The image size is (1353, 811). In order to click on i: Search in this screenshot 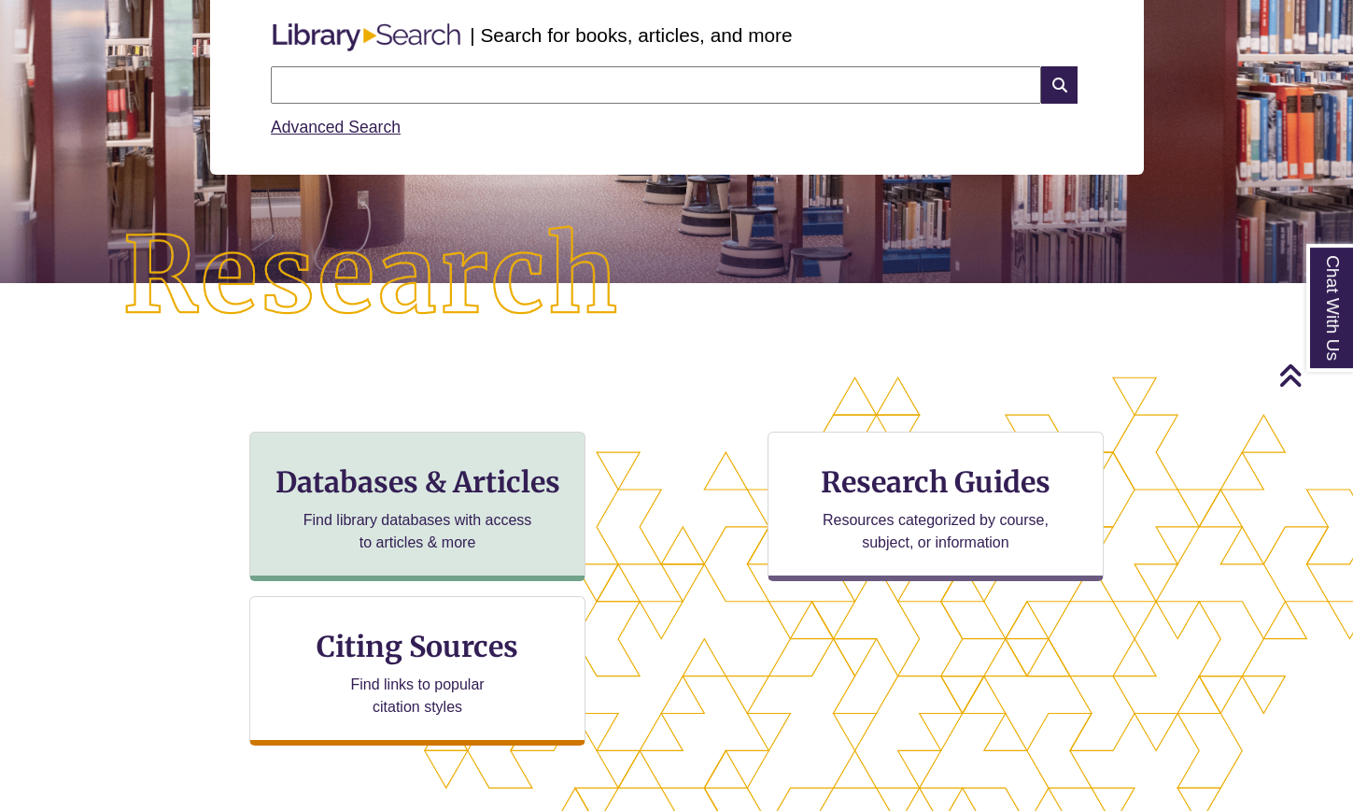, I will do `click(1059, 85)`.